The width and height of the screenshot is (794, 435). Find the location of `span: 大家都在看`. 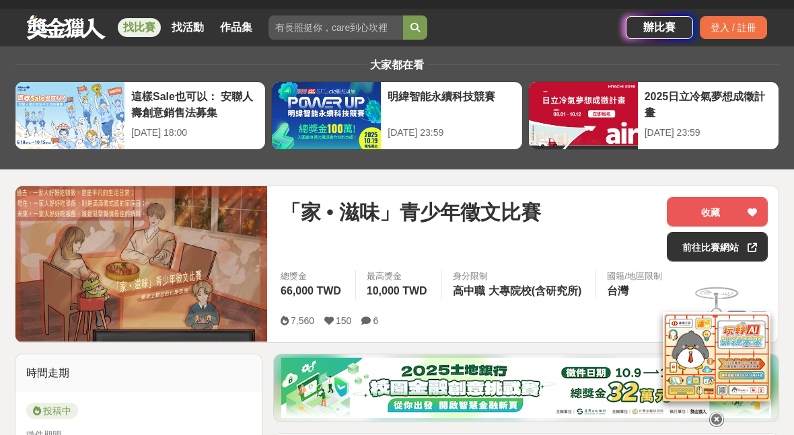

span: 大家都在看 is located at coordinates (397, 65).